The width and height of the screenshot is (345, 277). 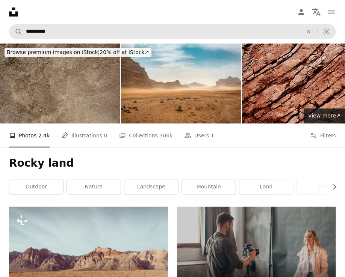 What do you see at coordinates (106, 136) in the screenshot?
I see `span: 0` at bounding box center [106, 136].